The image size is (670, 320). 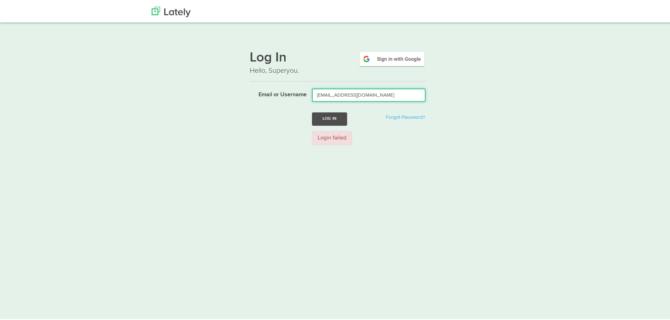 What do you see at coordinates (337, 69) in the screenshot?
I see `p: Hello, Superyou.` at bounding box center [337, 69].